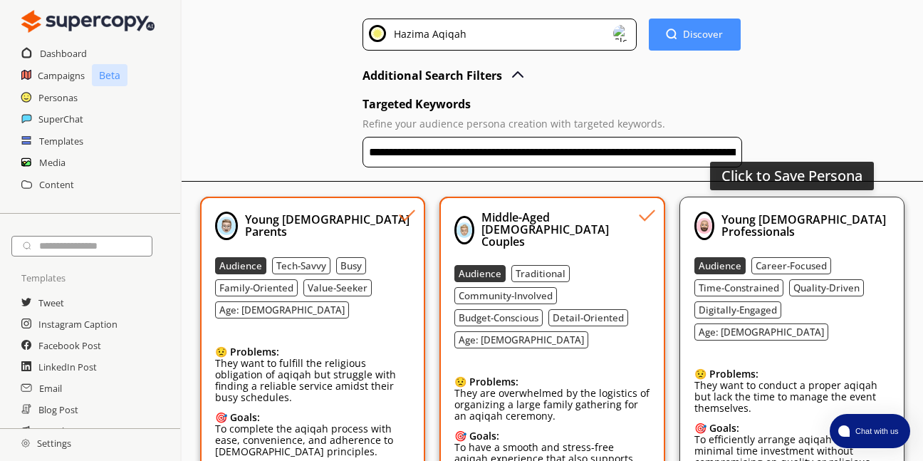 Image resolution: width=923 pixels, height=461 pixels. What do you see at coordinates (70, 345) in the screenshot?
I see `a: Facebook Post` at bounding box center [70, 345].